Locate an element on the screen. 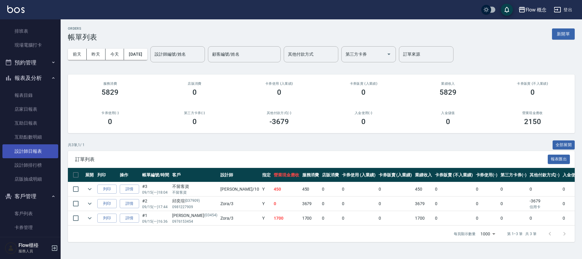 This screenshot has height=259, width=582. h2: 業績收入 is located at coordinates (448, 84).